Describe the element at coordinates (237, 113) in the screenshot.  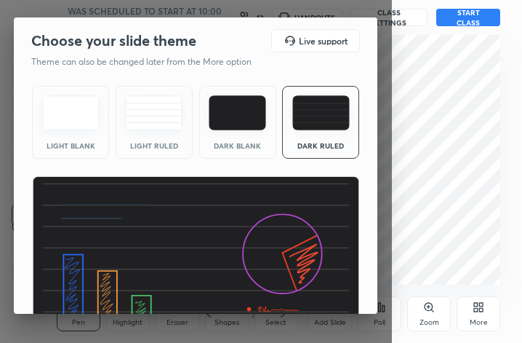
I see `img: darkTheme.f0cc69e5.svg` at that location.